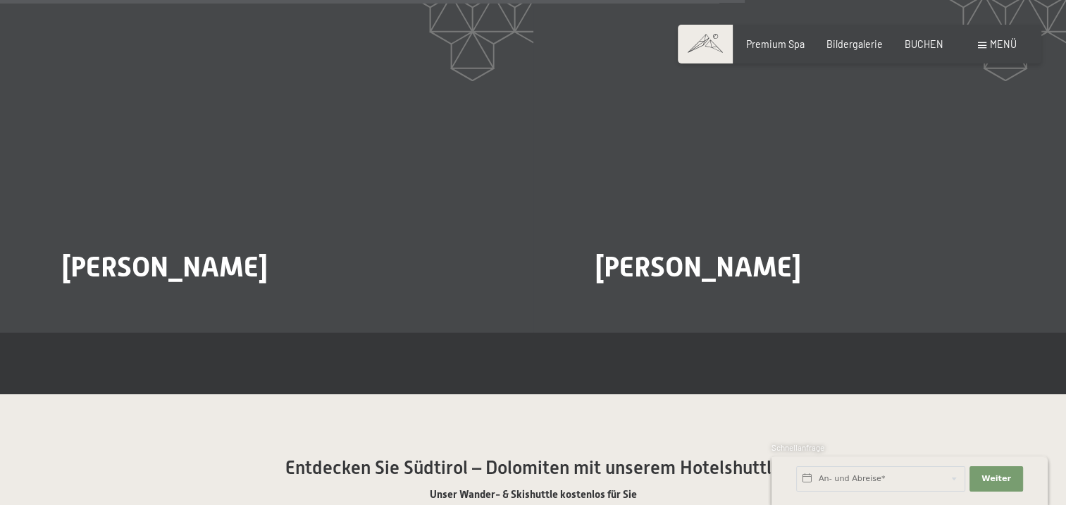 This screenshot has height=505, width=1066. What do you see at coordinates (924, 44) in the screenshot?
I see `span: BUCHEN` at bounding box center [924, 44].